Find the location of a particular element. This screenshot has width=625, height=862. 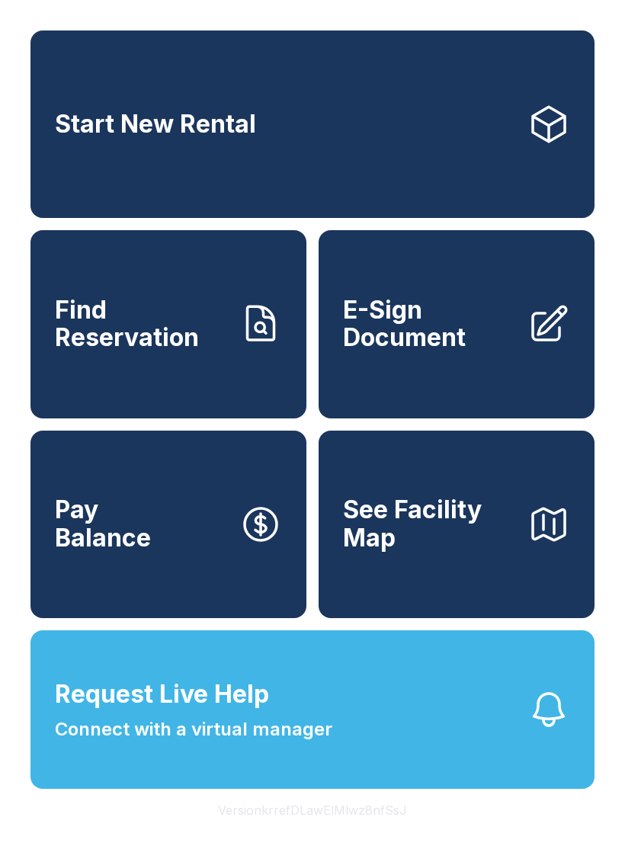

span: Start New Rental is located at coordinates (155, 124).